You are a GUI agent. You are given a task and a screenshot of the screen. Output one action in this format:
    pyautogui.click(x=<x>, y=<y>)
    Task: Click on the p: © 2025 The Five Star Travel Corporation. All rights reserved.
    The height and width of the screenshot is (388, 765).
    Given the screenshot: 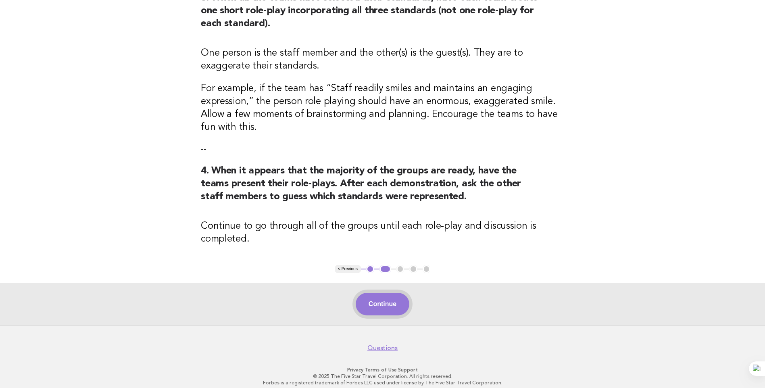 What is the action you would take?
    pyautogui.click(x=383, y=376)
    